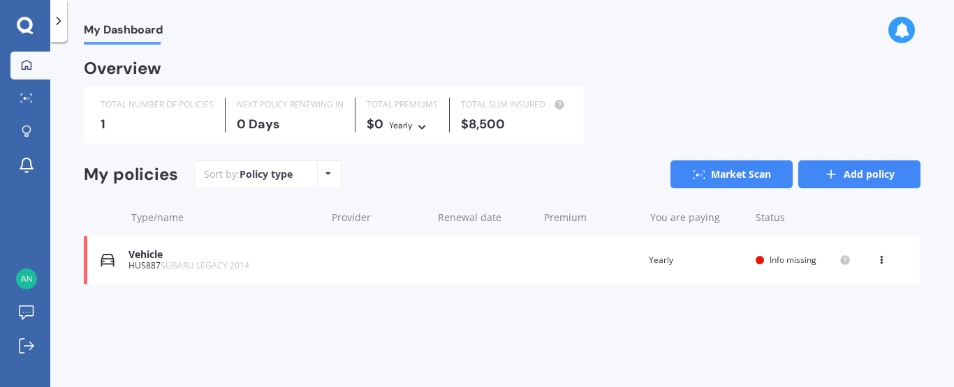 This screenshot has height=387, width=954. Describe the element at coordinates (731, 175) in the screenshot. I see `a: Market Scan` at that location.